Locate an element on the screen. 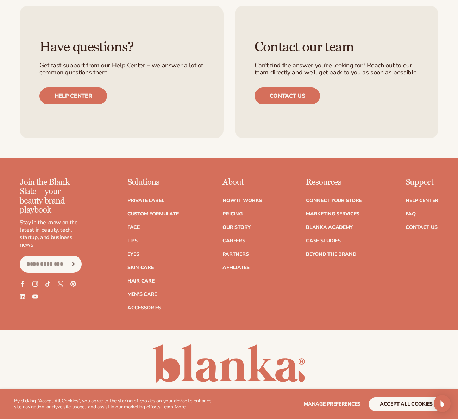 The image size is (458, 419). p: Support is located at coordinates (422, 182).